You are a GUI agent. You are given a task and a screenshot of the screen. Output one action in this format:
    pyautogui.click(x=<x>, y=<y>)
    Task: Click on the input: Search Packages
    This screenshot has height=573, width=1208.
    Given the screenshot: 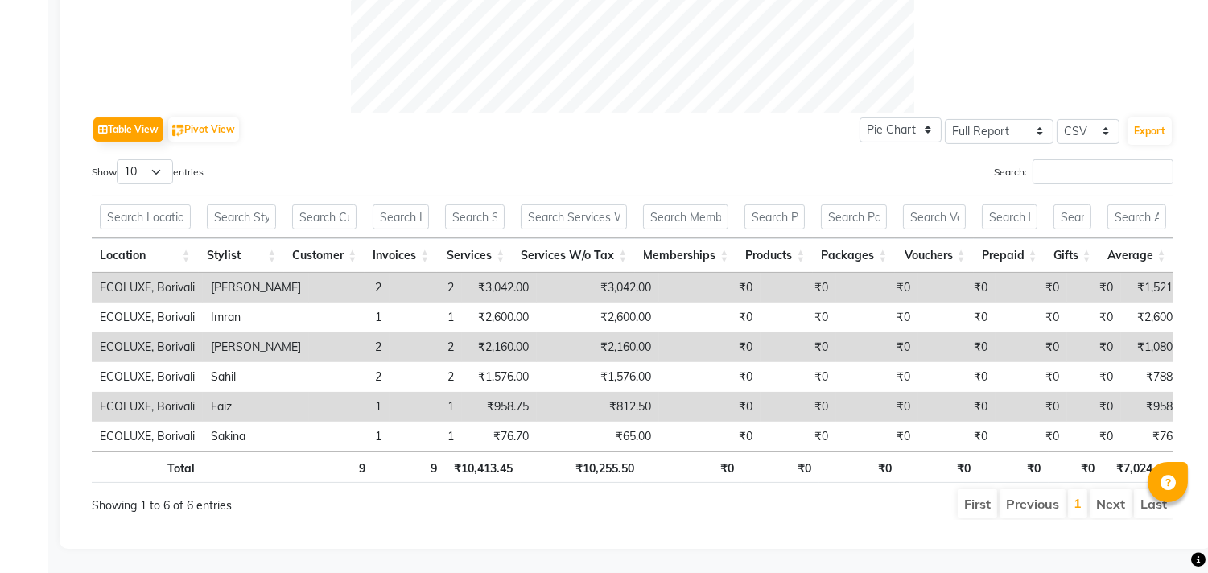 What is the action you would take?
    pyautogui.click(x=854, y=216)
    